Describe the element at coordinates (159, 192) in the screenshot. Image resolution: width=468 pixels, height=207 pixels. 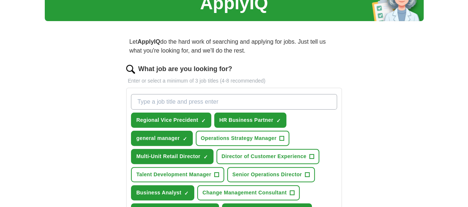
I see `span: Business Analyst` at that location.